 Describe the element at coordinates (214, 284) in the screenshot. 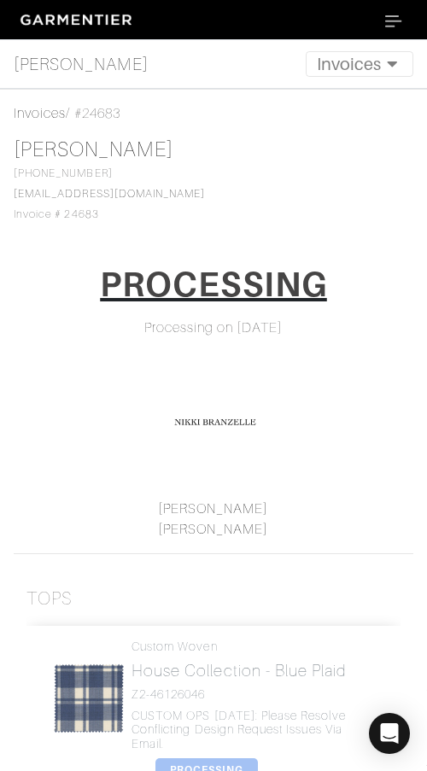

I see `h1: PROCESSING` at that location.